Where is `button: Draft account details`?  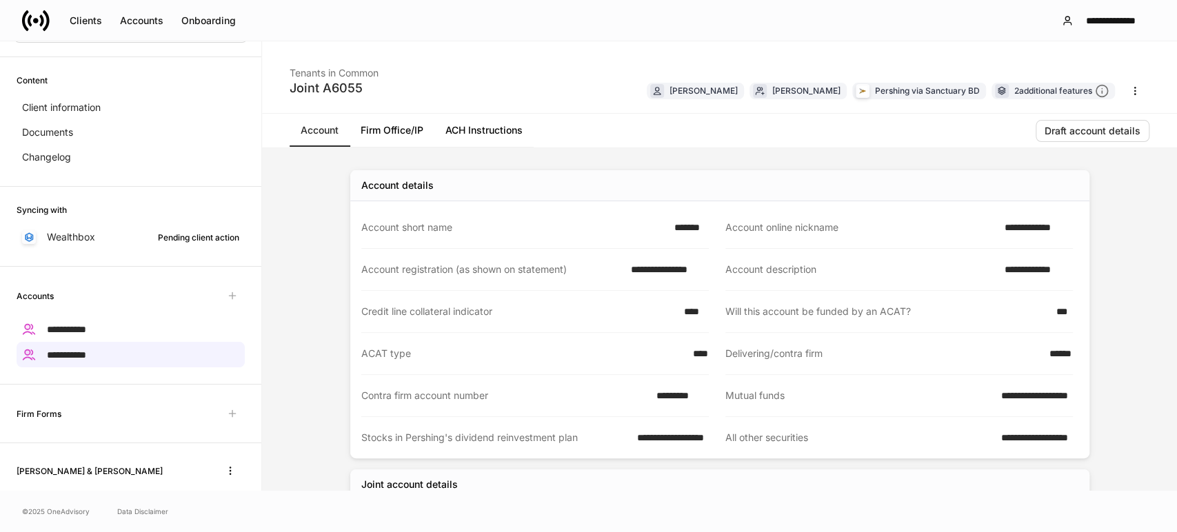 button: Draft account details is located at coordinates (1092, 131).